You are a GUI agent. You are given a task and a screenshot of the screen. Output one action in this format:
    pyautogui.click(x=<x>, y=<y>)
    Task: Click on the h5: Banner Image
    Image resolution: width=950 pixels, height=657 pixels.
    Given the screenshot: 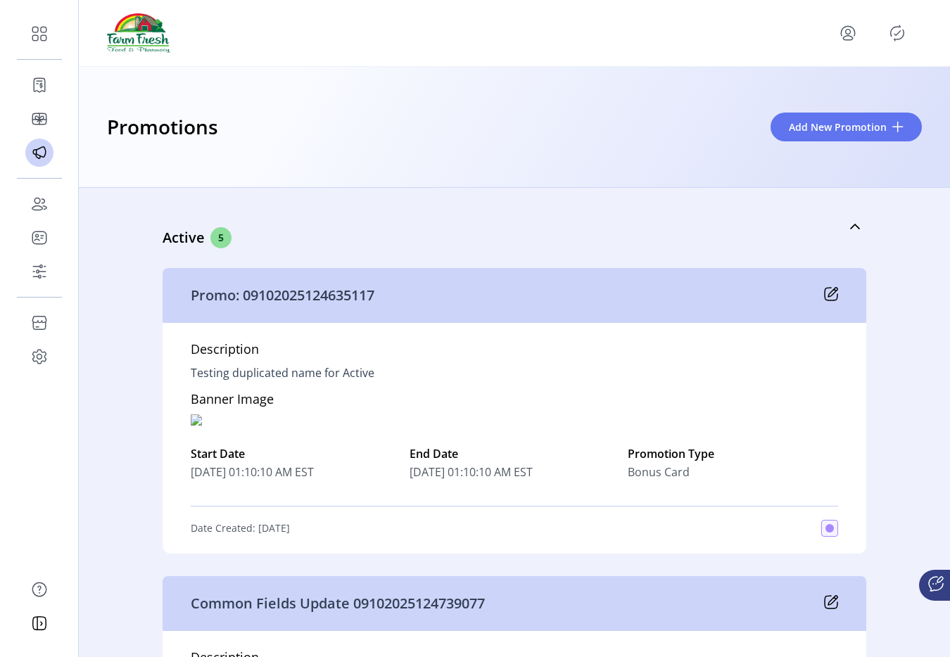 What is the action you would take?
    pyautogui.click(x=232, y=402)
    